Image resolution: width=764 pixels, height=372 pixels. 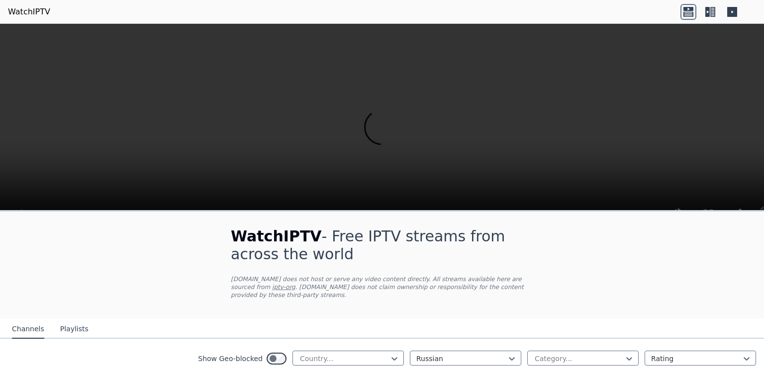 What do you see at coordinates (230, 359) in the screenshot?
I see `label: Show Geo-blocked` at bounding box center [230, 359].